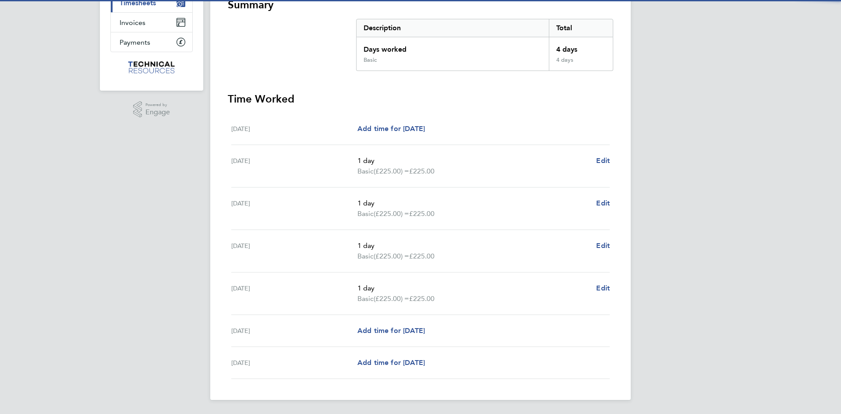 The image size is (841, 414). I want to click on a: Invoices, so click(152, 22).